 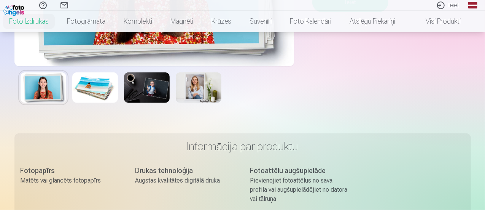 What do you see at coordinates (70, 170) in the screenshot?
I see `div: Fotopapīrs` at bounding box center [70, 170].